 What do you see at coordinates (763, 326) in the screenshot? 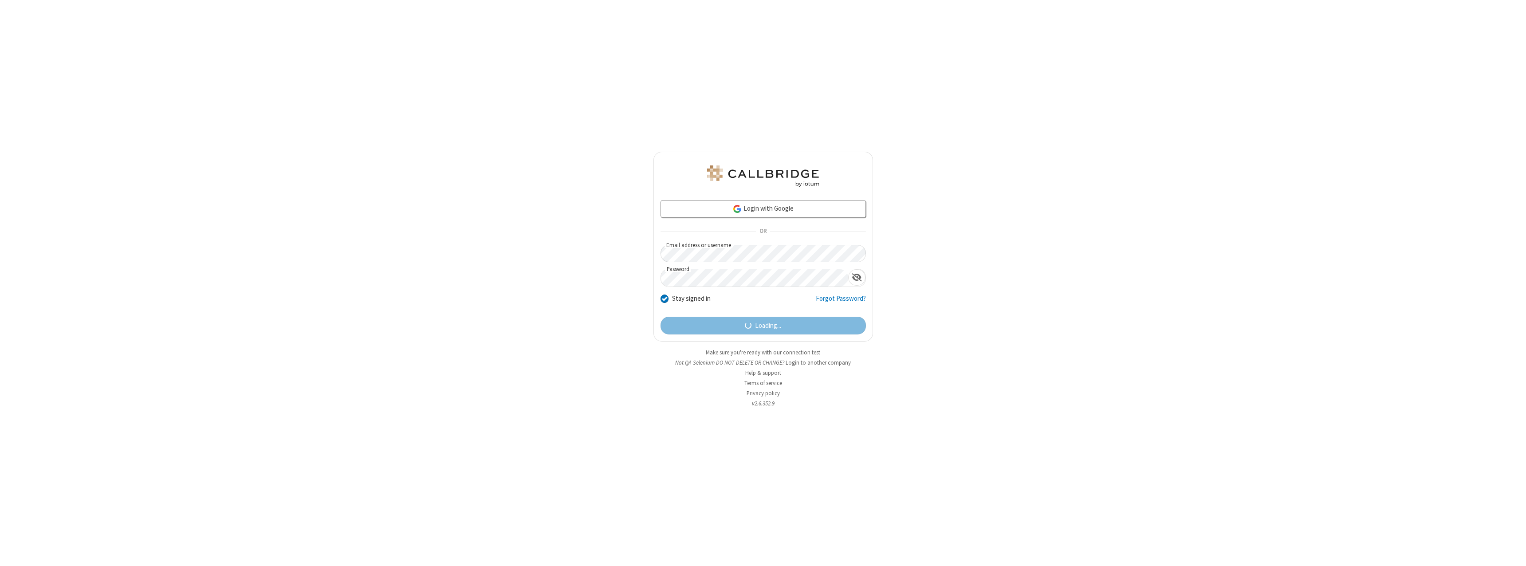
I see `button: Loading...` at bounding box center [763, 326].